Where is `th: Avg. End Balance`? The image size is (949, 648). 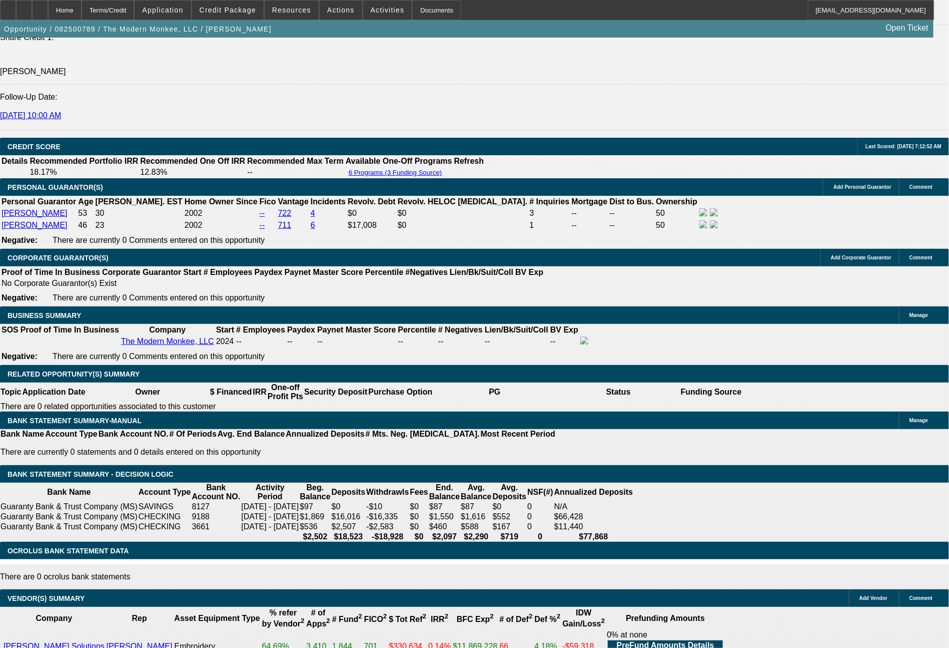
th: Avg. End Balance is located at coordinates (251, 434).